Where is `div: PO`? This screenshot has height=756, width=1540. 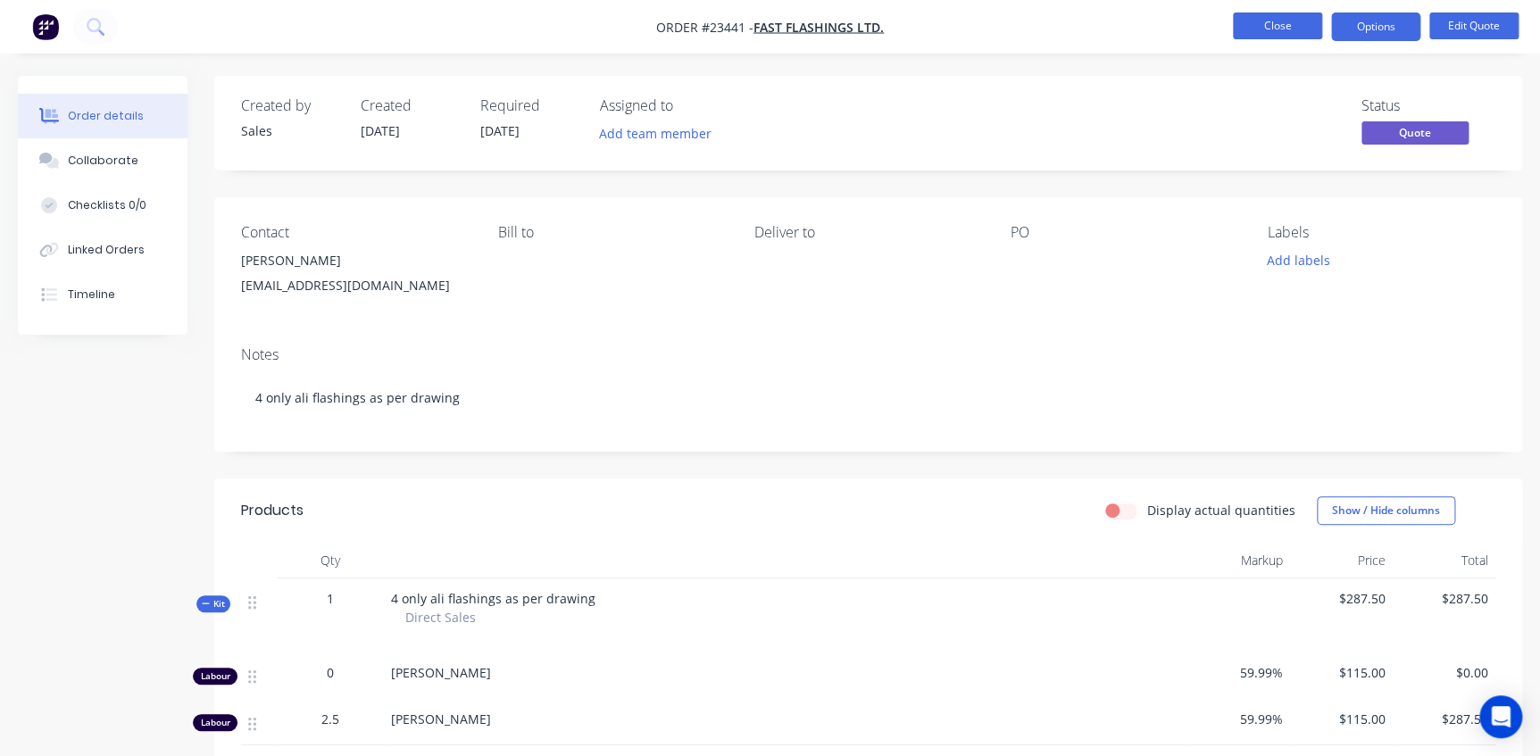
div: PO is located at coordinates (1124, 232).